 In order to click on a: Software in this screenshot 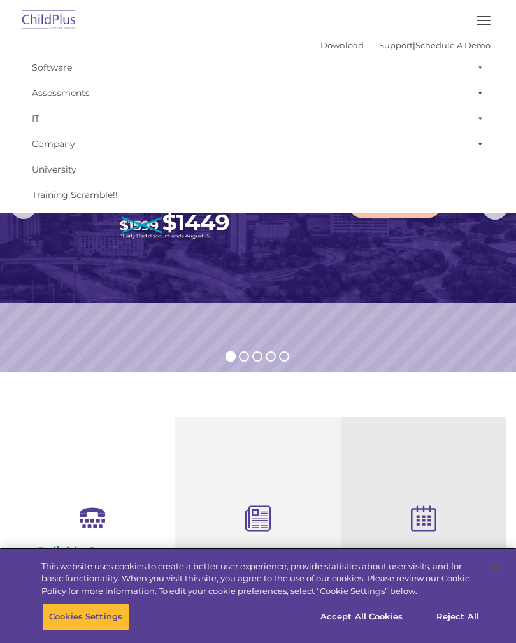, I will do `click(258, 68)`.